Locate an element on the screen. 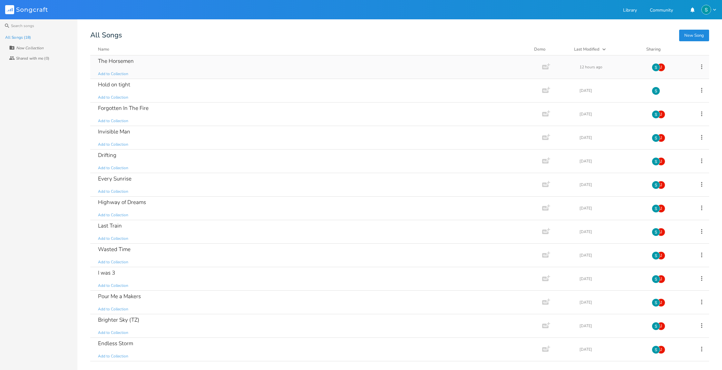 The image size is (722, 370). div: Endless Storm is located at coordinates (115, 343).